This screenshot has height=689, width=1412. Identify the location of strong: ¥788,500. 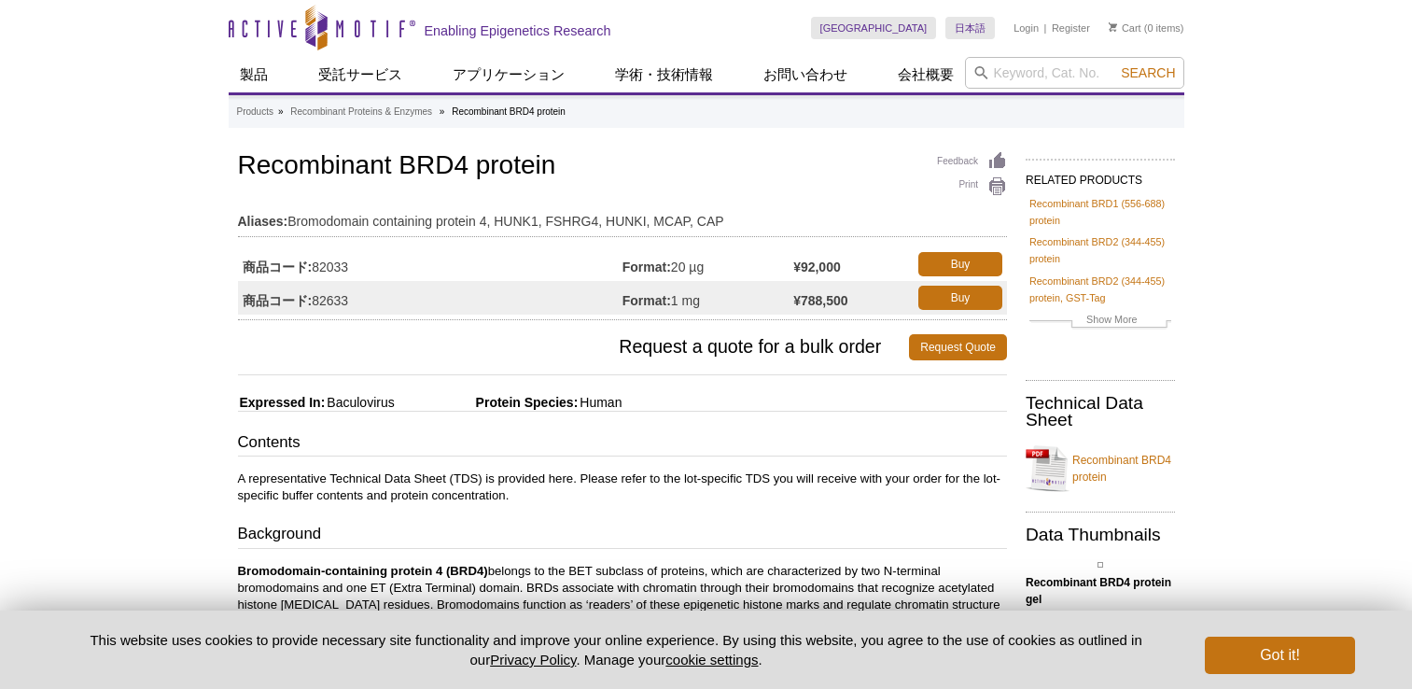
(820, 300).